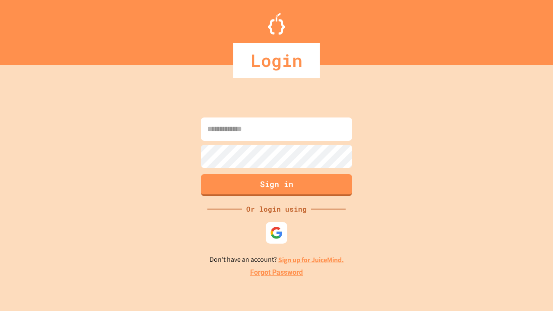  Describe the element at coordinates (276, 209) in the screenshot. I see `div: Or login using` at that location.